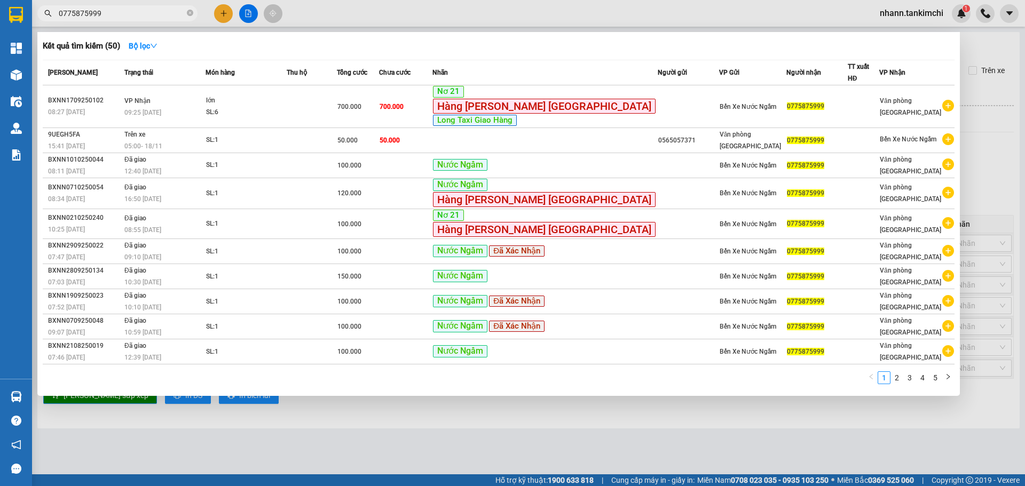  Describe the element at coordinates (517, 302) in the screenshot. I see `span: Đã Xác Nhận` at that location.